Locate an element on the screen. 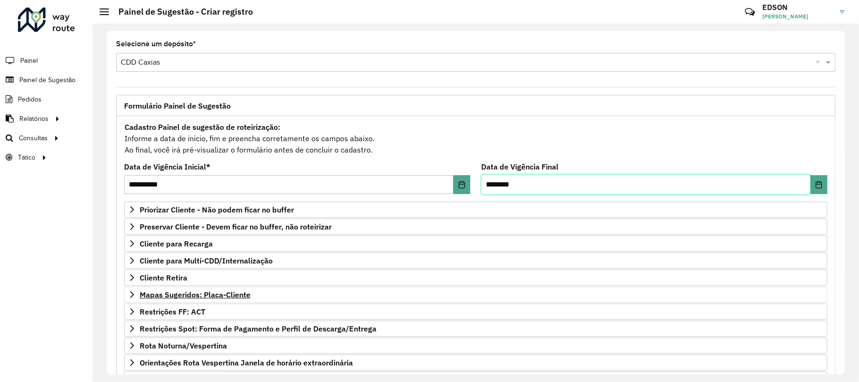 The width and height of the screenshot is (859, 382). a: Rota Noturna/Vespertina is located at coordinates (476, 345).